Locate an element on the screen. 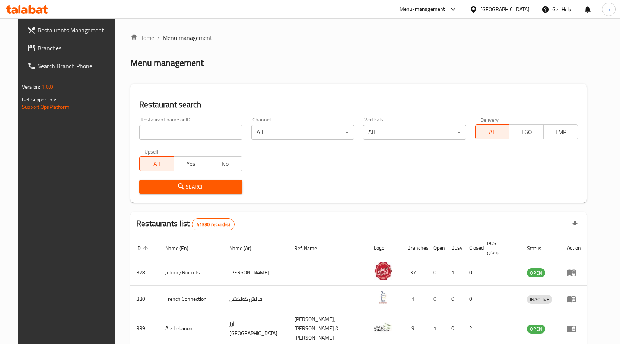  span: TGO is located at coordinates (526, 132).